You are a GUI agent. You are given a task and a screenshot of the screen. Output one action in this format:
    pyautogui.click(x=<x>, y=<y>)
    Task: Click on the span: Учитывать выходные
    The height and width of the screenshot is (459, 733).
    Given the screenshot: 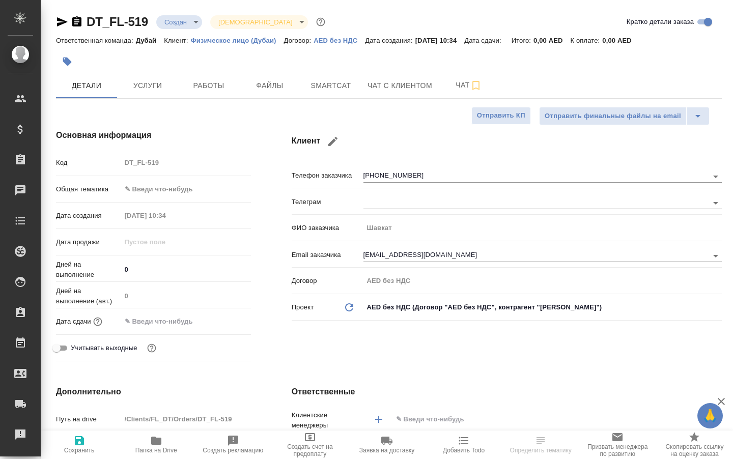 What is the action you would take?
    pyautogui.click(x=104, y=348)
    